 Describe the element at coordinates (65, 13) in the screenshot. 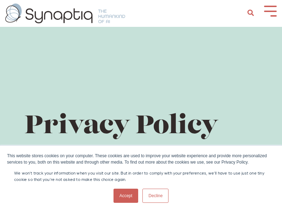

I see `a: synaptiq logo-1` at that location.